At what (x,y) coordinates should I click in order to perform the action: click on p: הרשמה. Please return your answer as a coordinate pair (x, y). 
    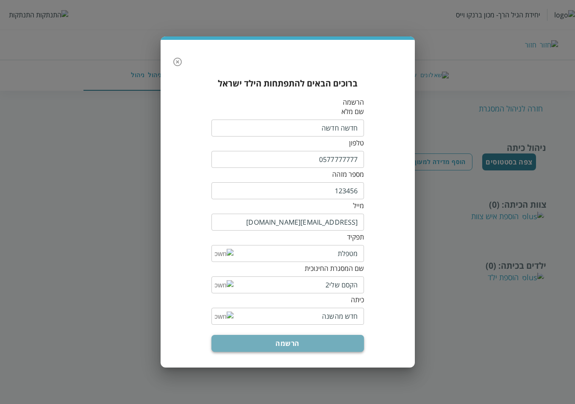
    Looking at the image, I should click on (288, 102).